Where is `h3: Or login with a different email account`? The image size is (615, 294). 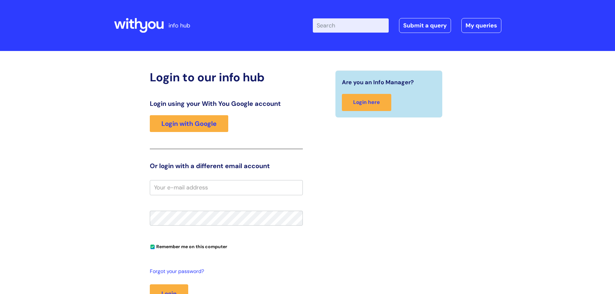 h3: Or login with a different email account is located at coordinates (226, 166).